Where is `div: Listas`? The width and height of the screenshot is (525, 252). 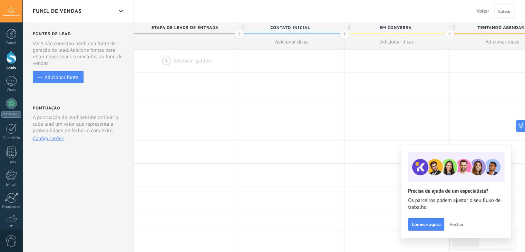 div: Listas is located at coordinates (11, 162).